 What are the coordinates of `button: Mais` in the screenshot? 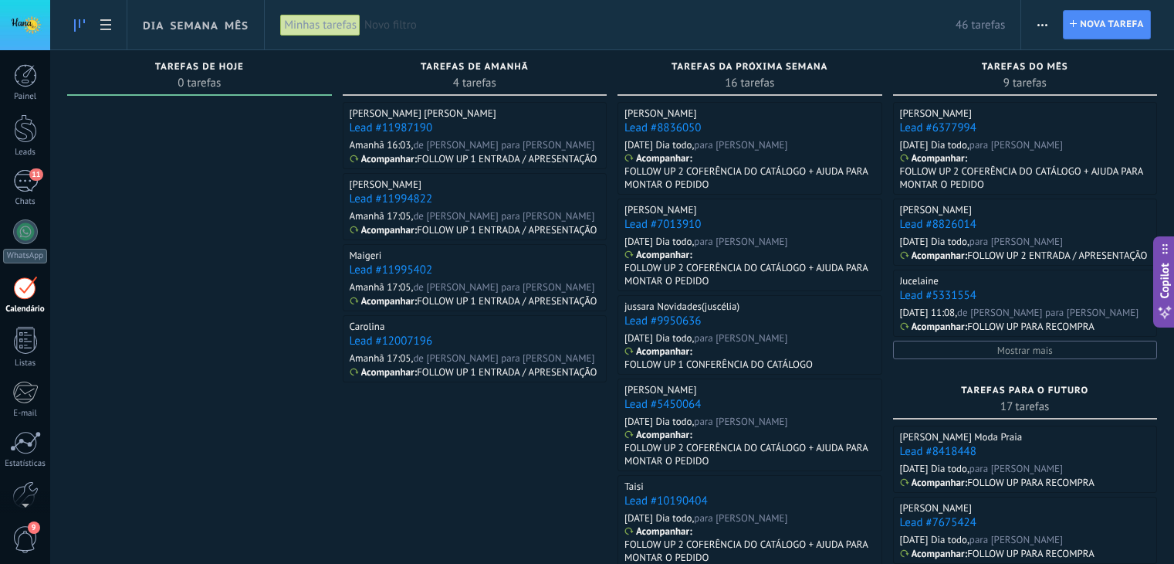 It's located at (1042, 25).